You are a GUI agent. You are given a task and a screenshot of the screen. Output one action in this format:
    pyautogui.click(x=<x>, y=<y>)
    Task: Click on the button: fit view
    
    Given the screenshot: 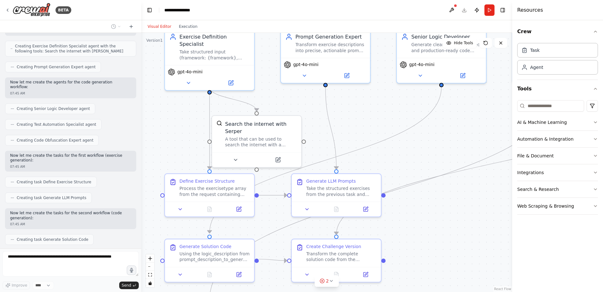 What is the action you would take?
    pyautogui.click(x=150, y=275)
    